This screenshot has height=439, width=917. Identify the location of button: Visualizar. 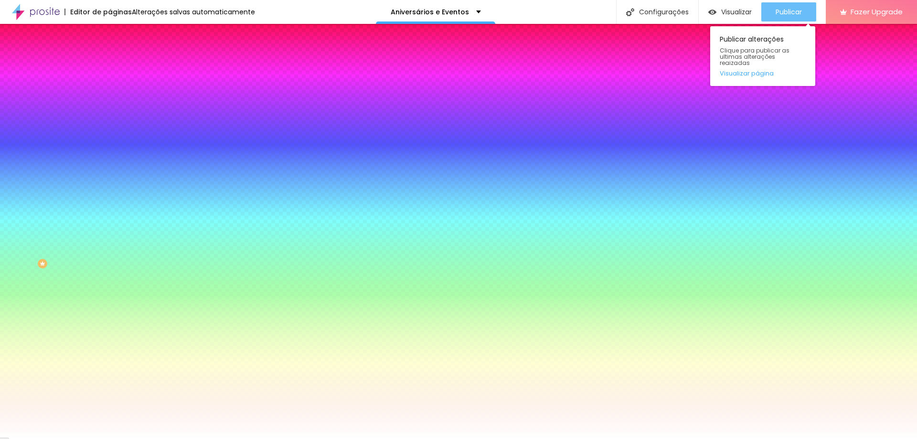
(730, 12).